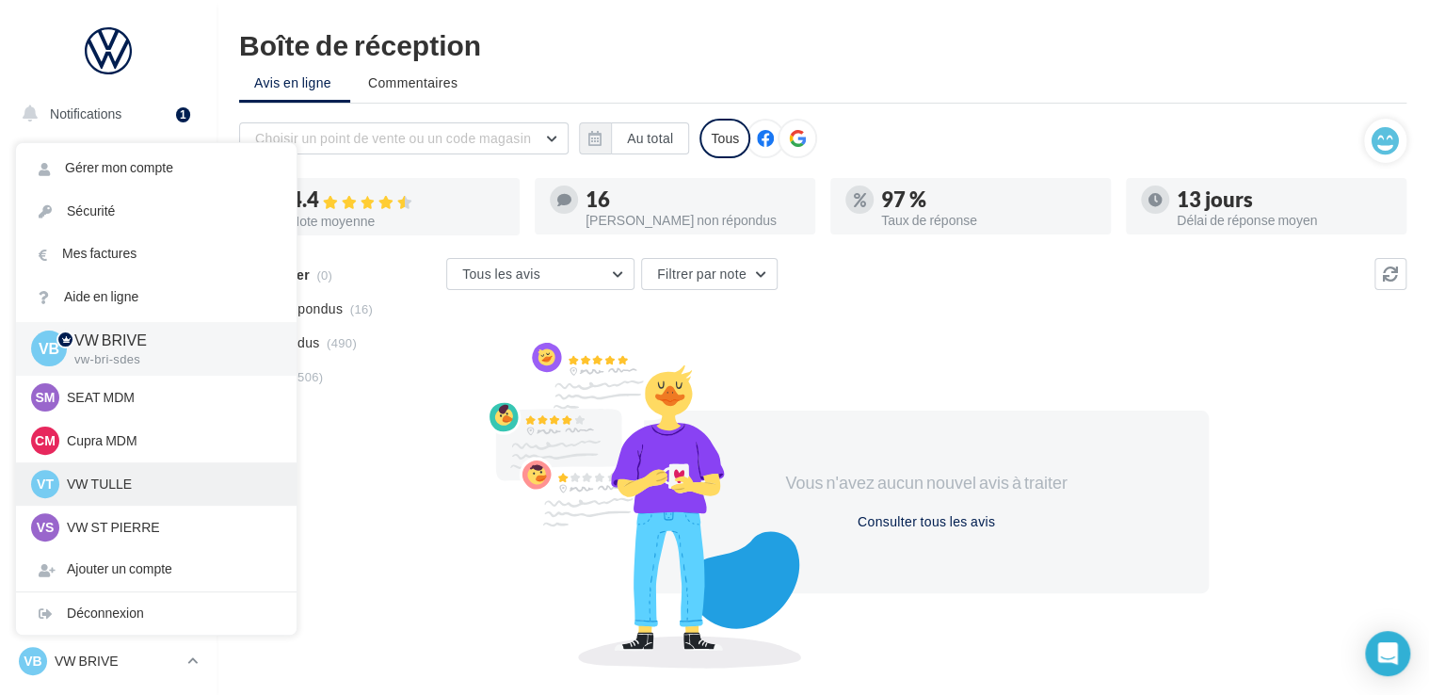 The width and height of the screenshot is (1429, 695). I want to click on div: Taux de réponse, so click(989, 220).